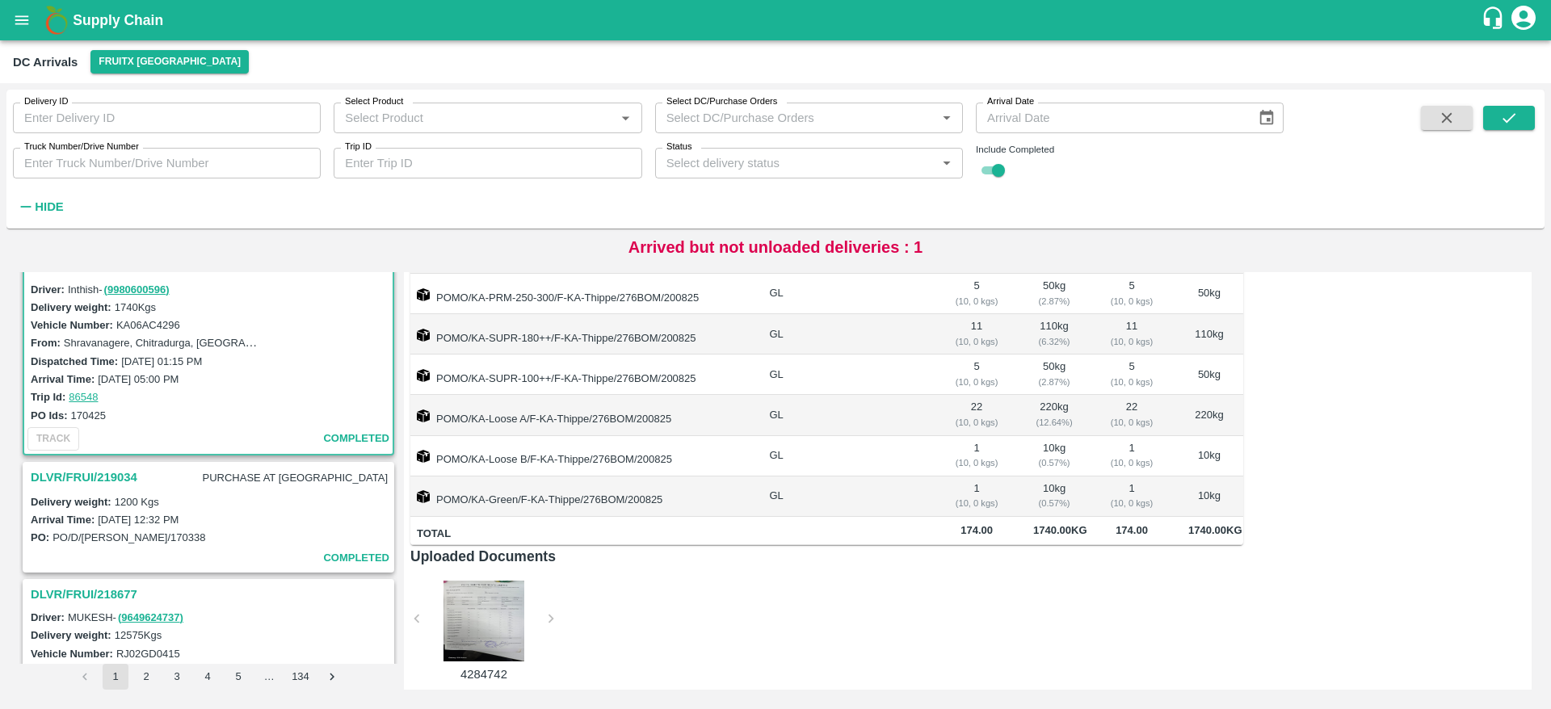 The height and width of the screenshot is (709, 1551). What do you see at coordinates (48, 207) in the screenshot?
I see `strong: Hide` at bounding box center [48, 207].